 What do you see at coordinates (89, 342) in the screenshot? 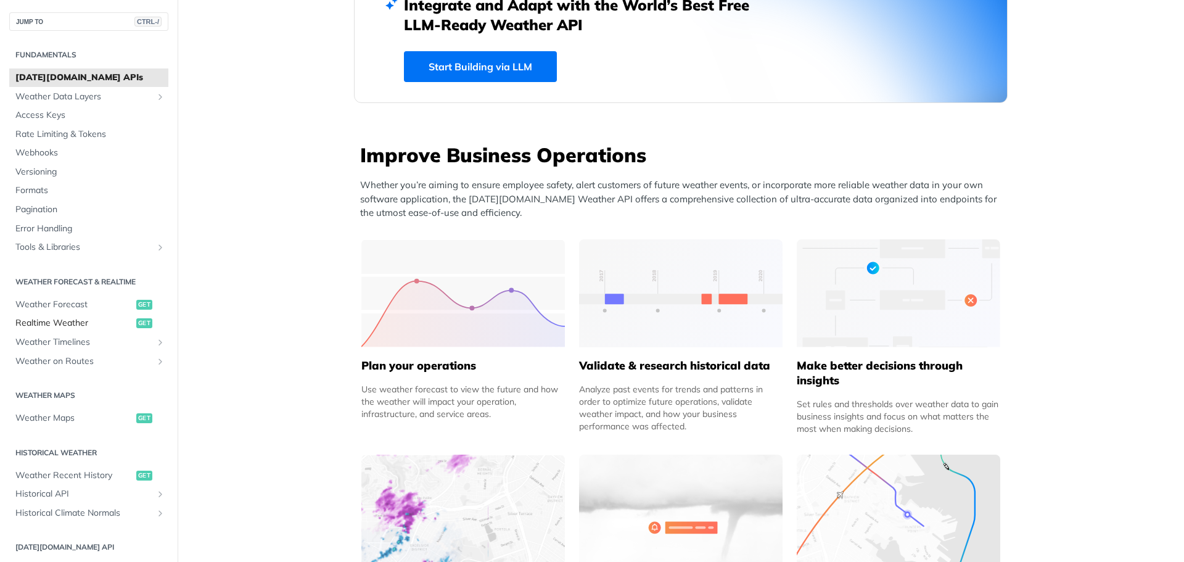
I see `a: Weather TimelinesShow subpages for Weather Timelines` at bounding box center [89, 342].